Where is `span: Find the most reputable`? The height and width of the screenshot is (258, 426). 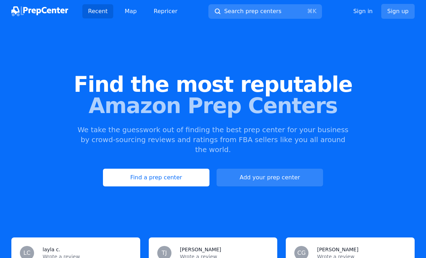
span: Find the most reputable is located at coordinates (213, 84).